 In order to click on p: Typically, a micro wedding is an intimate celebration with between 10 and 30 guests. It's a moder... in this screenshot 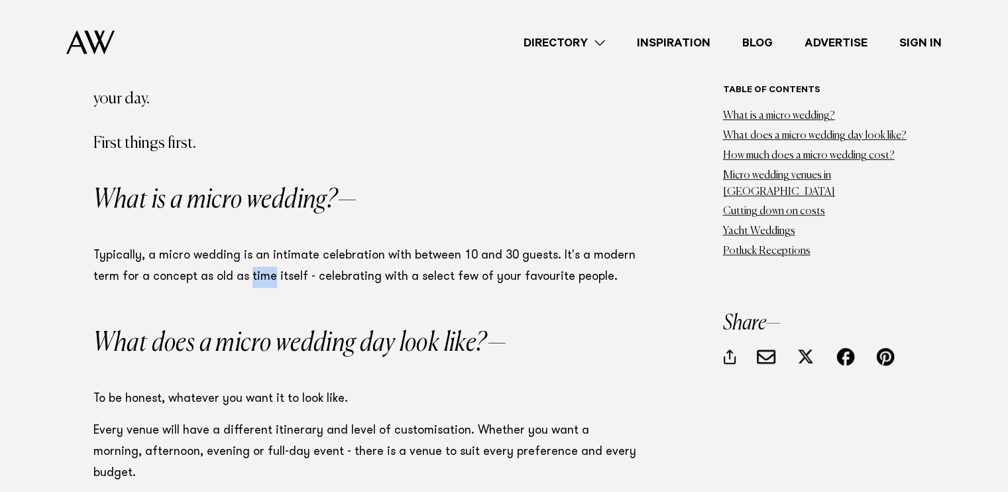, I will do `click(365, 266)`.